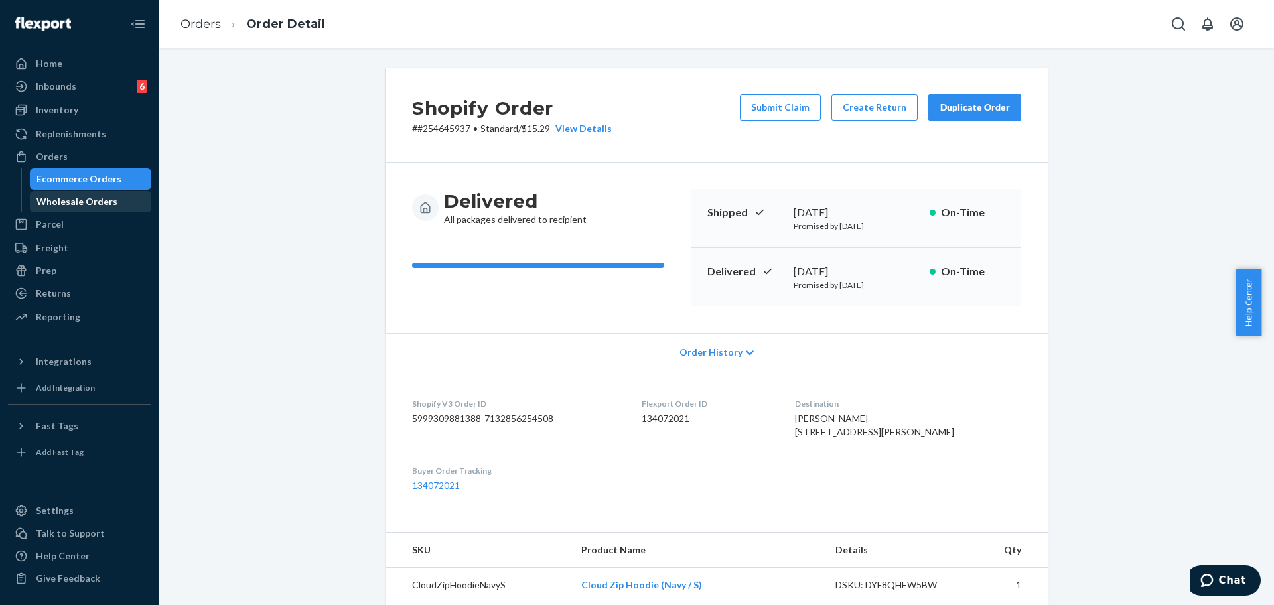 This screenshot has width=1274, height=605. Describe the element at coordinates (516, 403) in the screenshot. I see `dt: Shopify V3 Order ID` at that location.